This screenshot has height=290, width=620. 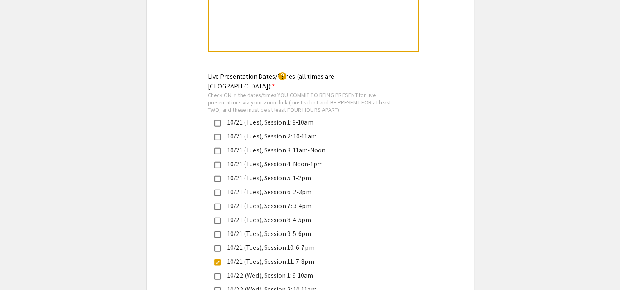 What do you see at coordinates (307, 178) in the screenshot?
I see `div: 10/21 (Tues), Session 5: 1-2pm` at bounding box center [307, 178].